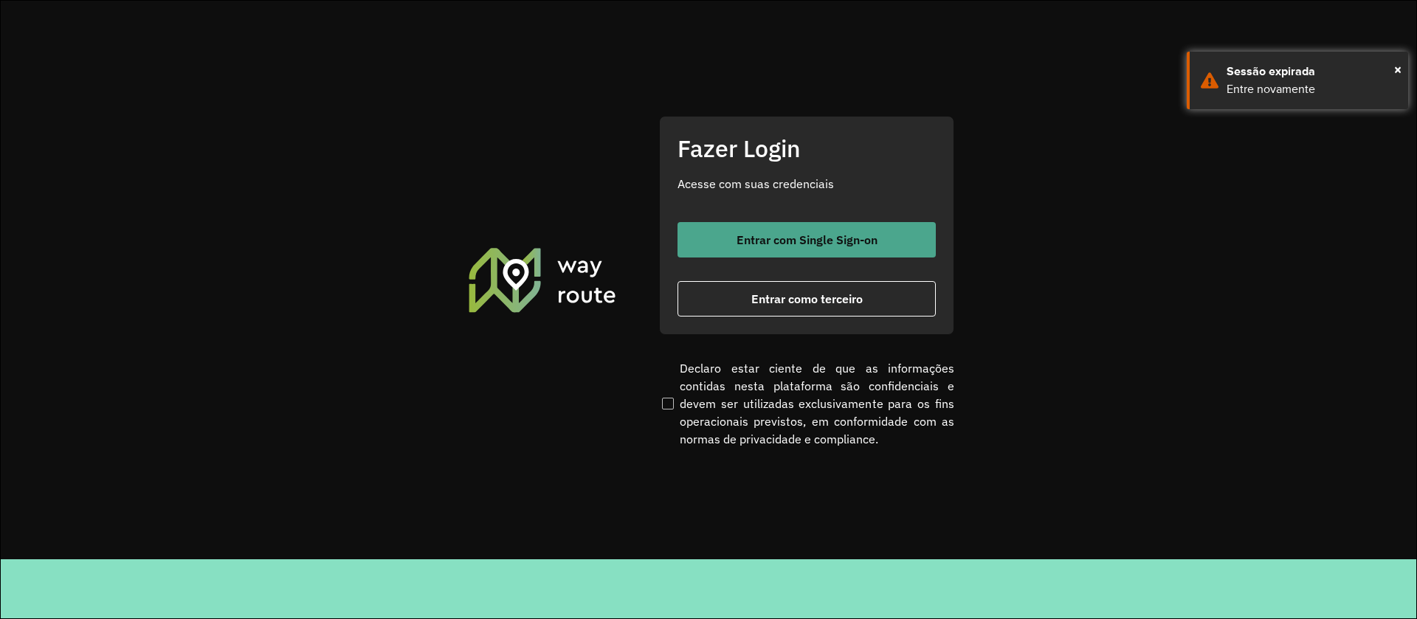 Image resolution: width=1417 pixels, height=619 pixels. Describe the element at coordinates (807, 404) in the screenshot. I see `label: Declaro estar ciente de que as informações contidas nesta plataforma são confidenciais e devem se...` at that location.